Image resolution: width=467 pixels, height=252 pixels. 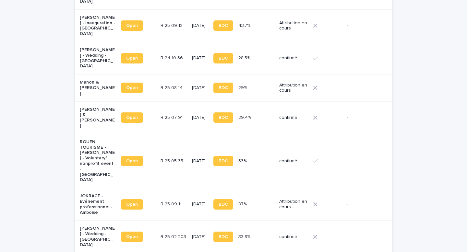 I want to click on p: R 25 05 3557, so click(x=174, y=160).